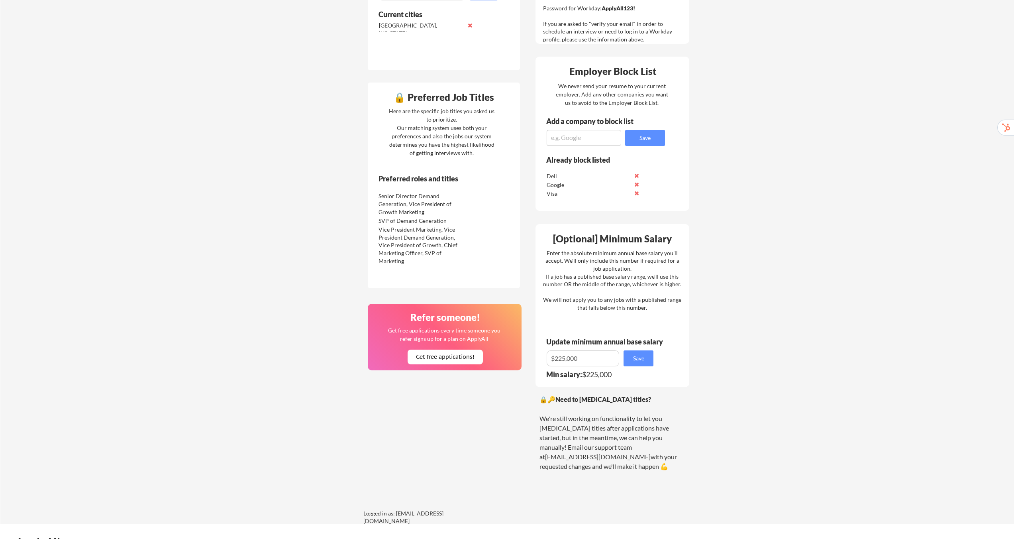 The width and height of the screenshot is (1014, 539). What do you see at coordinates (612, 280) in the screenshot?
I see `div: Enter the absolute minimum annual base salary you'll accept. We'll only include this number if re...` at bounding box center [612, 280].